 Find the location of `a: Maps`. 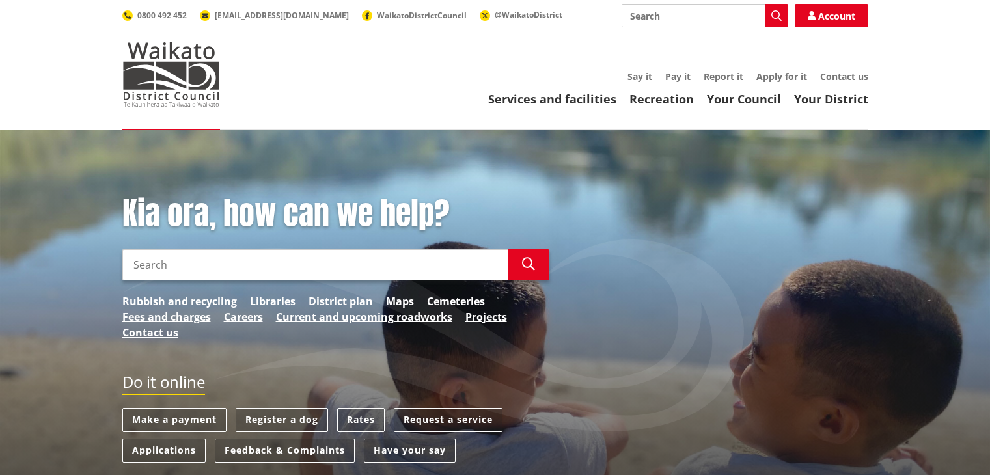

a: Maps is located at coordinates (400, 301).